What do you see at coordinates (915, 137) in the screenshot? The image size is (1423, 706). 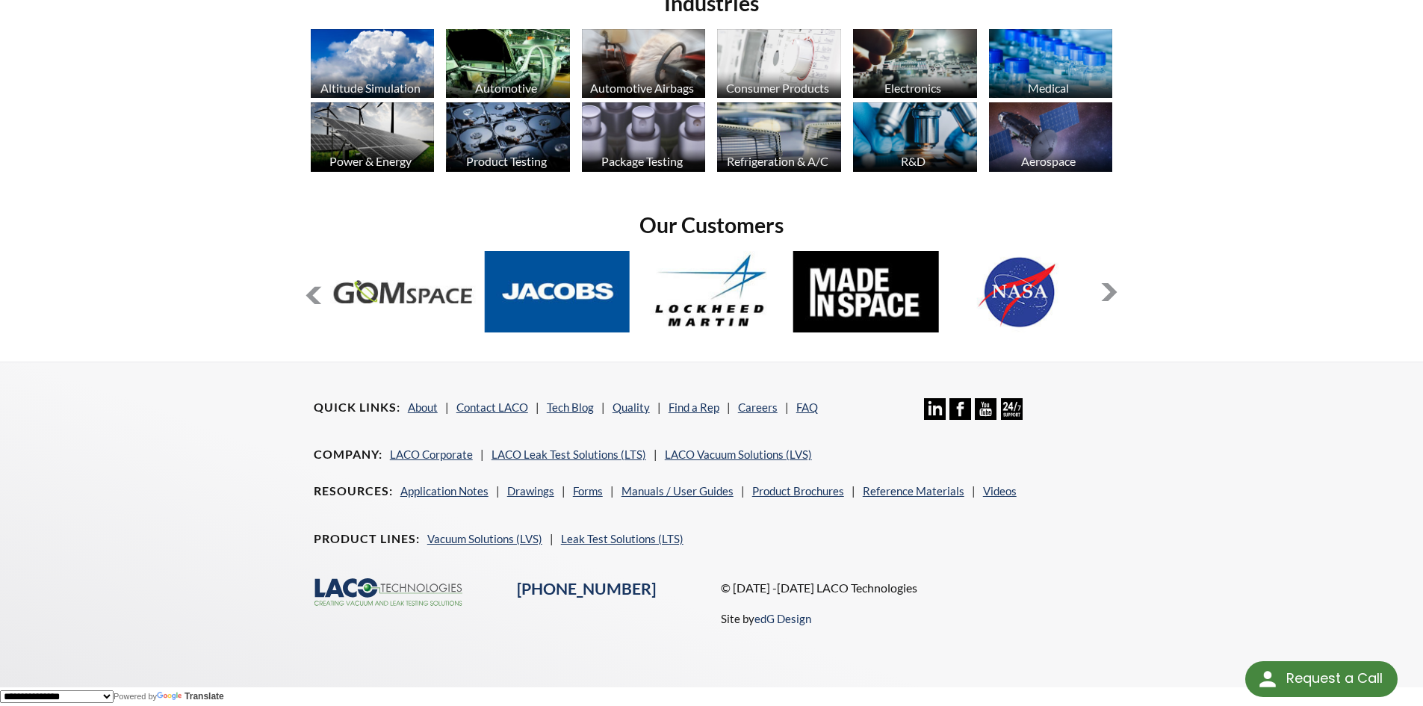 I see `img: industry_R_D_670x376.jpg` at bounding box center [915, 137].